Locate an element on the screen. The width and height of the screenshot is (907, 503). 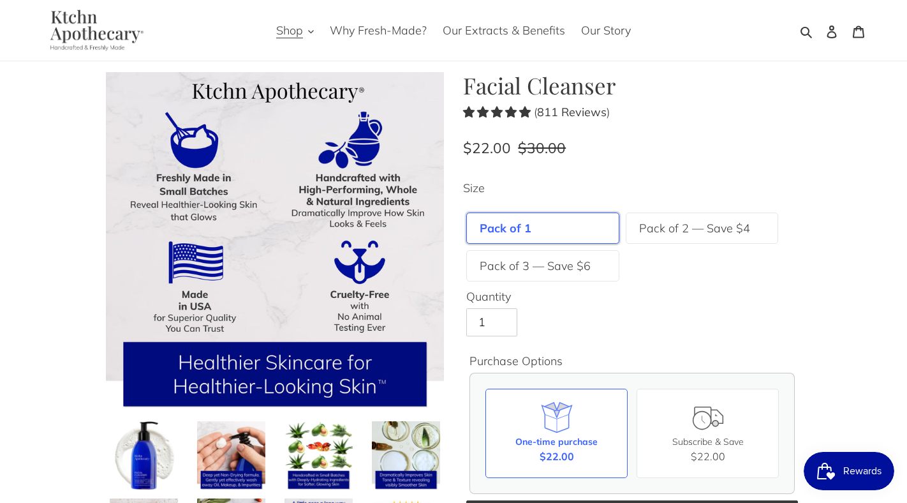
button: Shop is located at coordinates (295, 30).